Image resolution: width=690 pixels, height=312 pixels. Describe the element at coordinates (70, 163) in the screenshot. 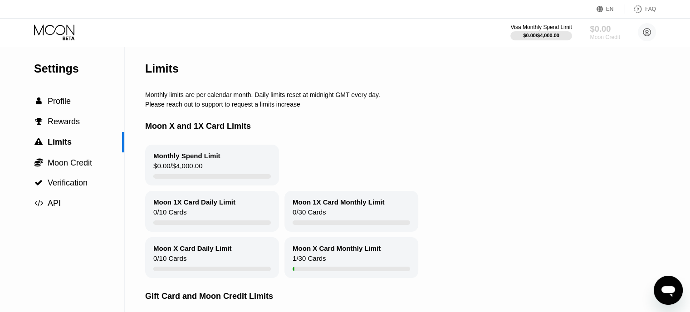

I see `span: Moon Credit` at that location.